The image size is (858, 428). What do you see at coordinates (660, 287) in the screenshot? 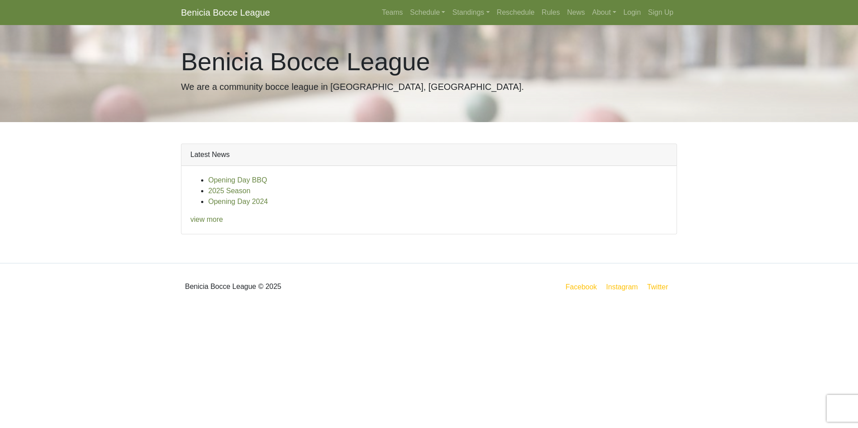
I see `a: Twitter` at bounding box center [660, 287].